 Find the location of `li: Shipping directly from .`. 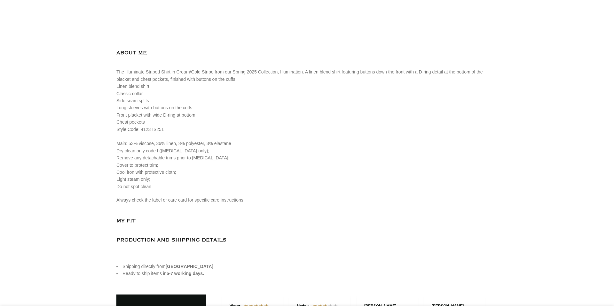

li: Shipping directly from . is located at coordinates (307, 267).